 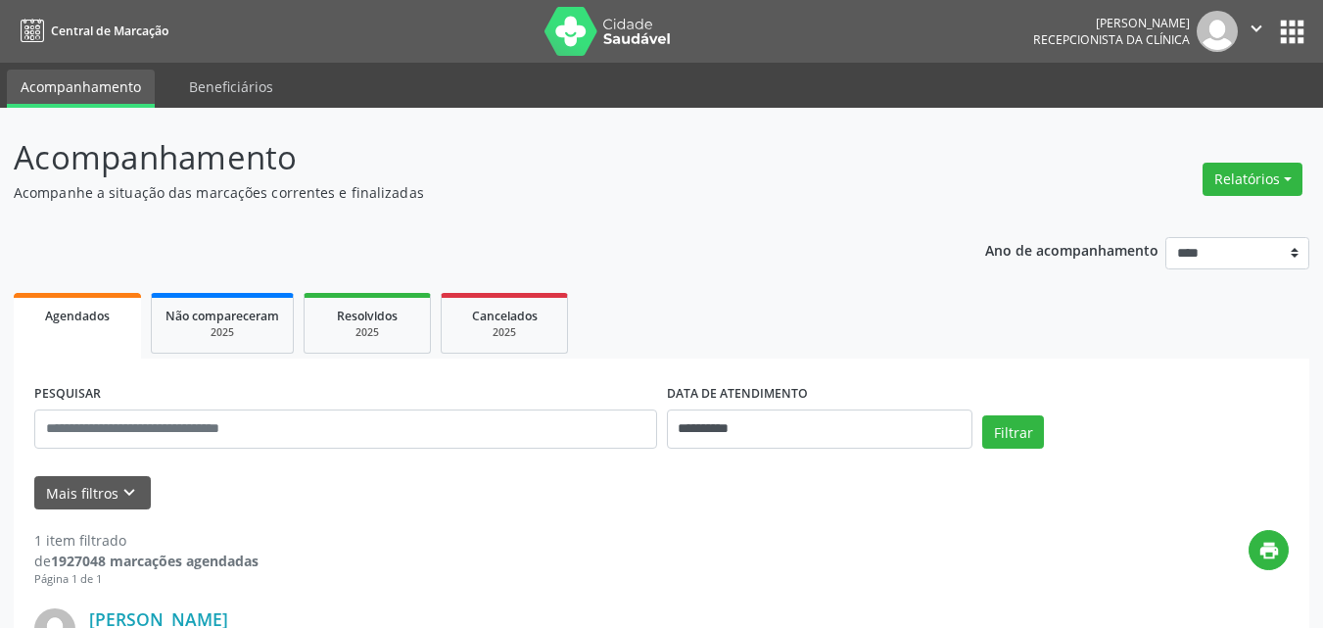 What do you see at coordinates (91, 30) in the screenshot?
I see `a: Central de Marcação` at bounding box center [91, 30].